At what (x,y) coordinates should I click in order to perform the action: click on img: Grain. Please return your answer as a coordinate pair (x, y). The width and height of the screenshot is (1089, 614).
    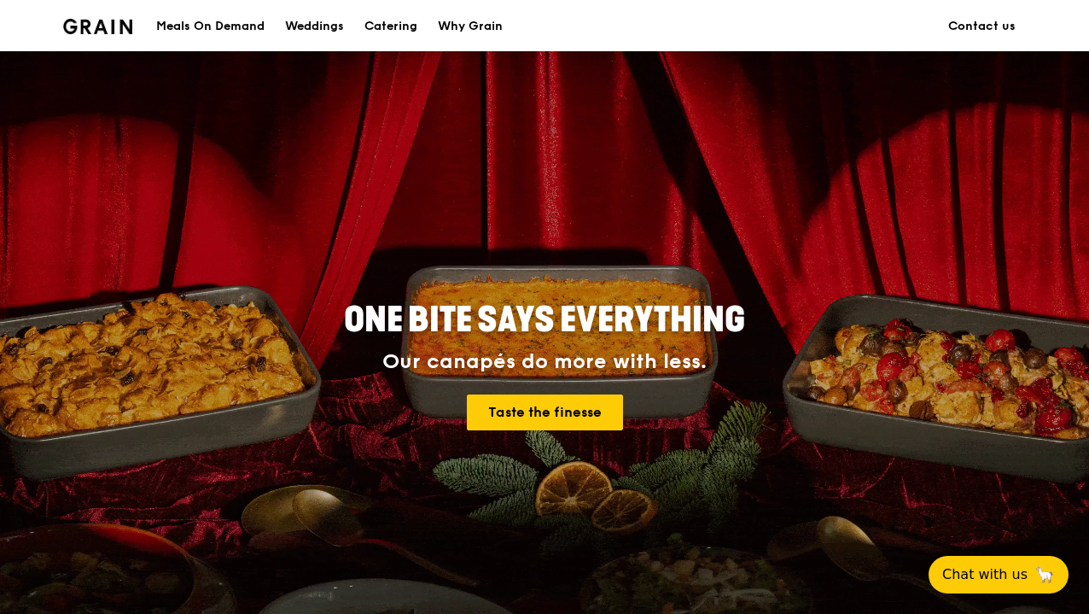
    Looking at the image, I should click on (97, 26).